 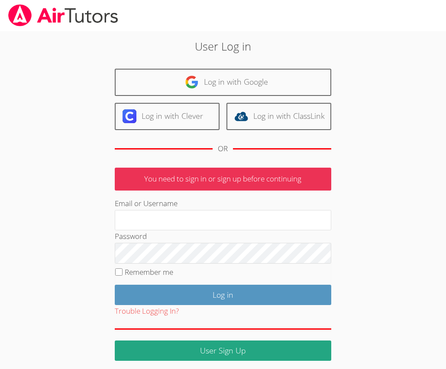 I want to click on img: classlink-logo-d6bb404cc1216ec64c9a2012d9dc4662098be43eaf13dc465df04b49fa7ab582.svg, so click(x=241, y=116).